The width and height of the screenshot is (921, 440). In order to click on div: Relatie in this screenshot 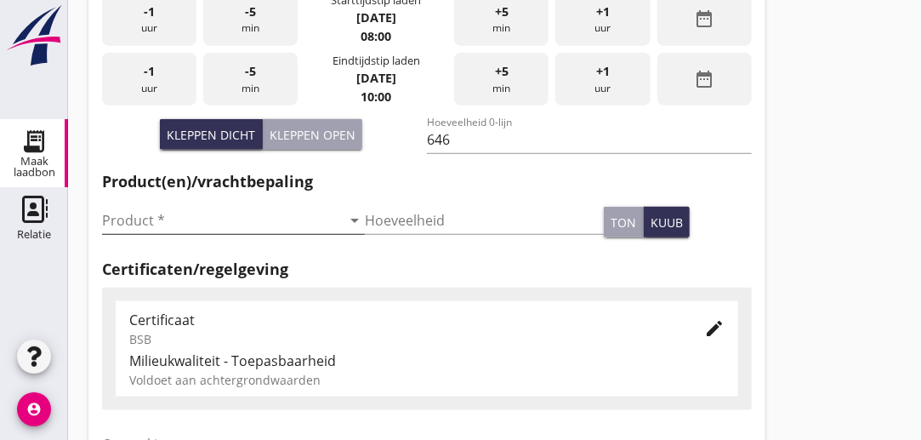, I will do `click(34, 234)`.